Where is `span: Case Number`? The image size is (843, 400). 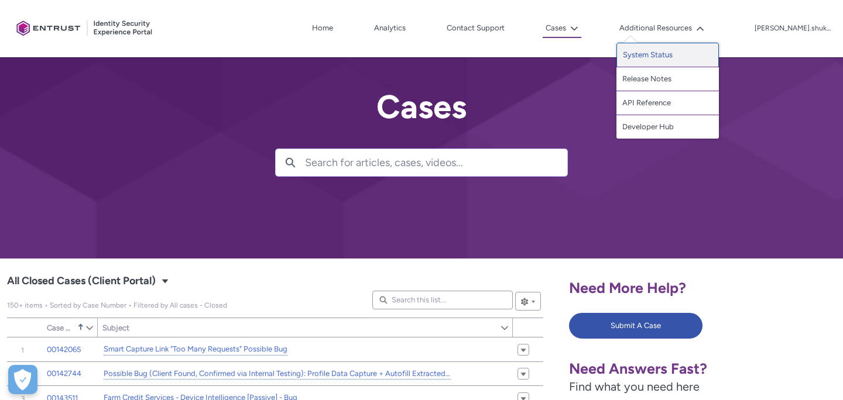 span: Case Number is located at coordinates (61, 328).